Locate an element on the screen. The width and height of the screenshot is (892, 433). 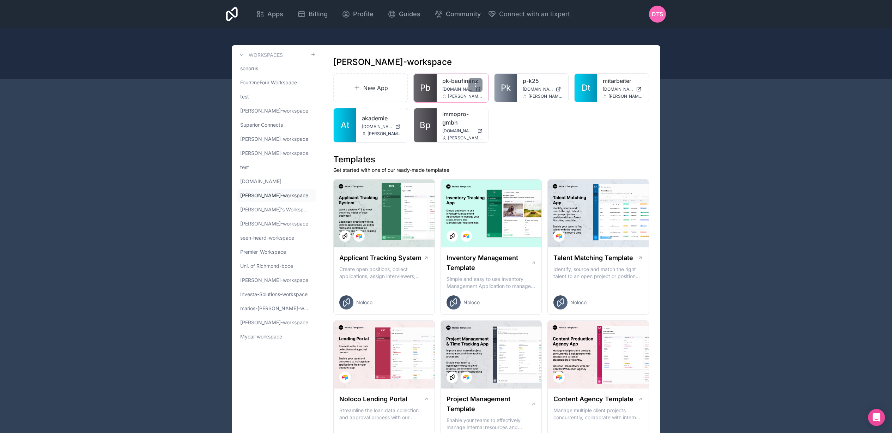
span: Guides is located at coordinates (409, 14).